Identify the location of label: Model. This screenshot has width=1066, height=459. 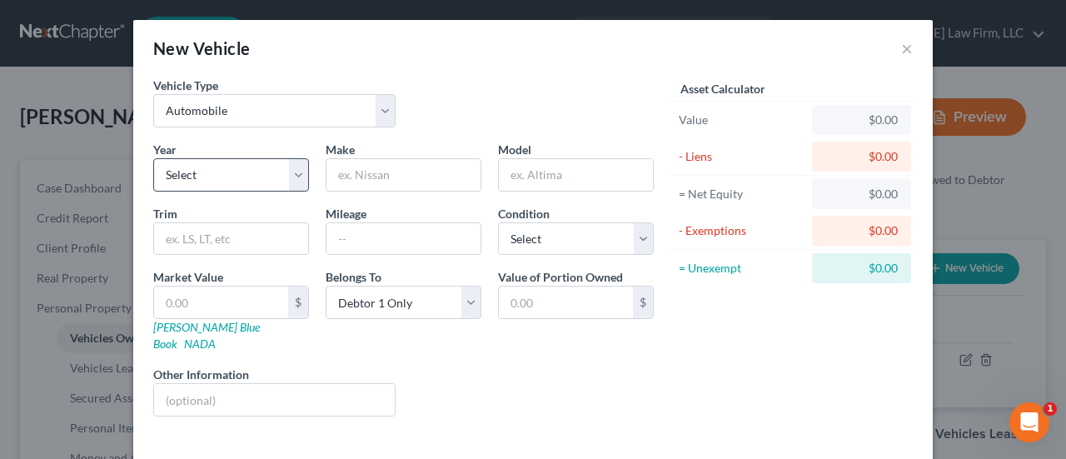
(515, 149).